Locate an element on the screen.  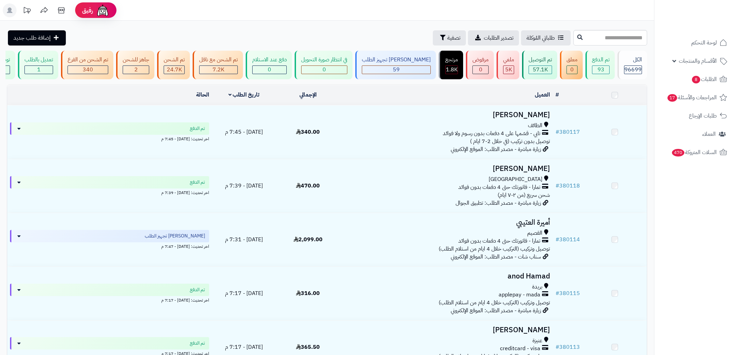
div: دفع عند الاستلام is located at coordinates (269, 60).